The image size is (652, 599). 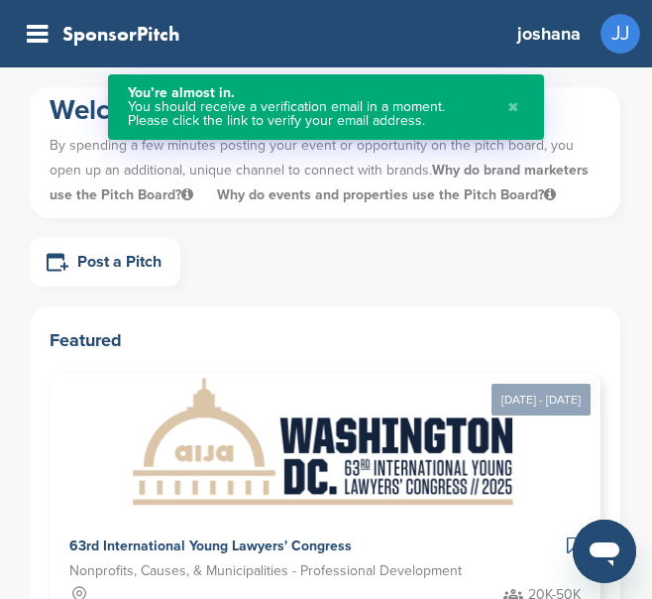 I want to click on span: Nonprofits, Causes, & Municipalities - Professional Development, so click(x=266, y=571).